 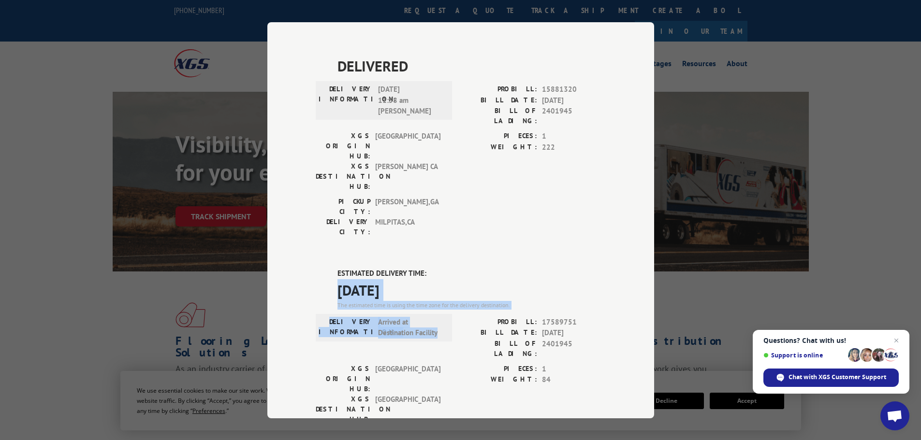 What do you see at coordinates (471, 66) in the screenshot?
I see `span: DELIVERED` at bounding box center [471, 66].